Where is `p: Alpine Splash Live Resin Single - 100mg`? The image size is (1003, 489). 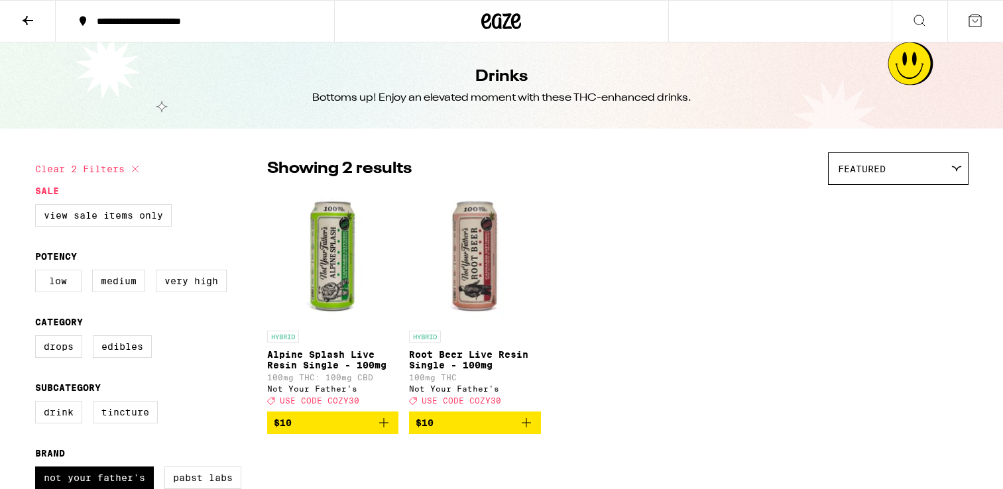 p: Alpine Splash Live Resin Single - 100mg is located at coordinates (333, 360).